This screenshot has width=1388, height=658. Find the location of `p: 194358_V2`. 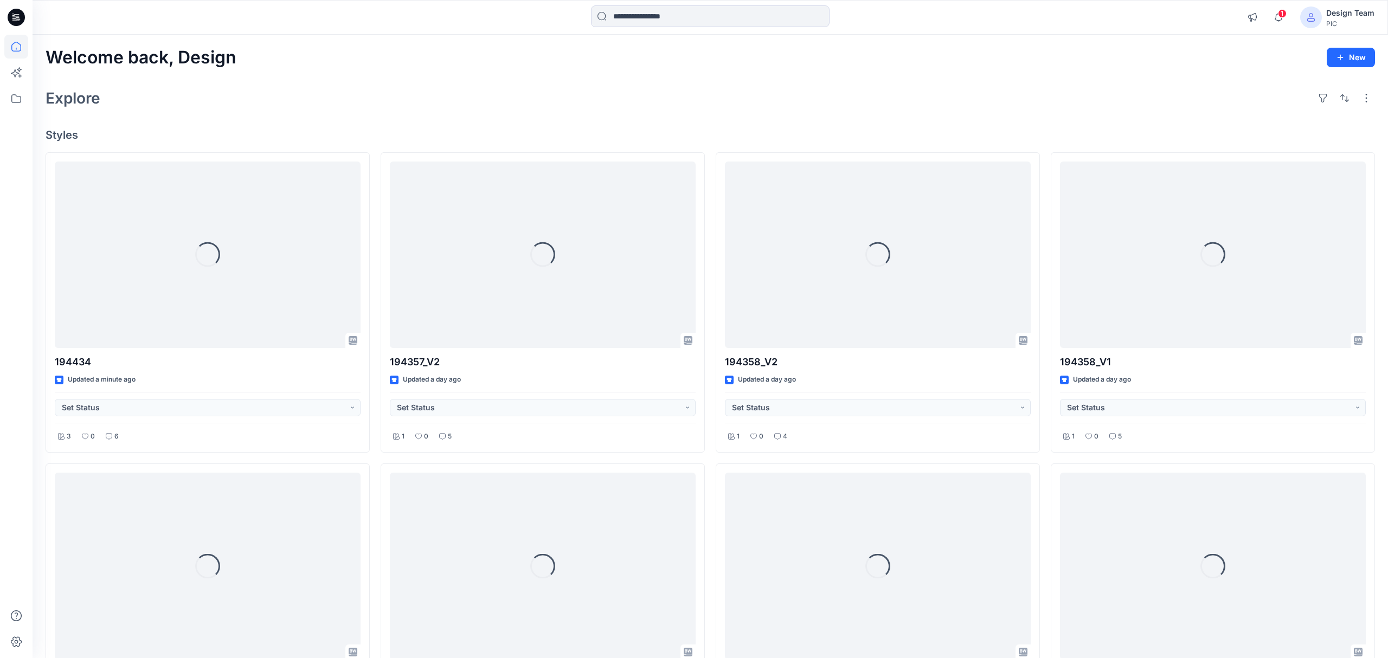

p: 194358_V2 is located at coordinates (878, 362).